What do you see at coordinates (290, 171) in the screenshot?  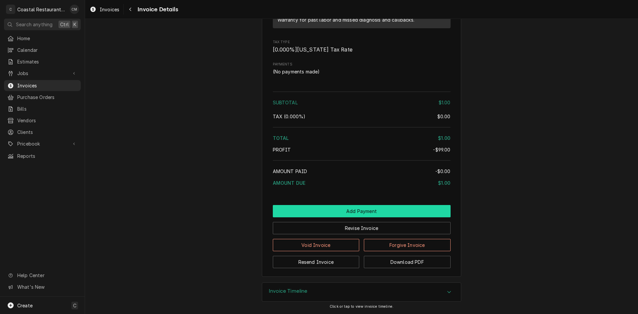 I see `span: Amount Paid` at bounding box center [290, 171].